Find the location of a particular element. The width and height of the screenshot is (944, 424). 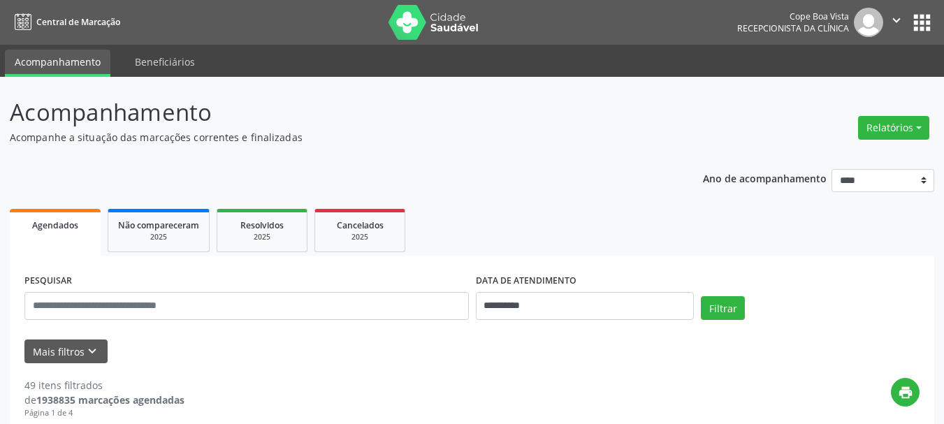

button: apps is located at coordinates (922, 22).